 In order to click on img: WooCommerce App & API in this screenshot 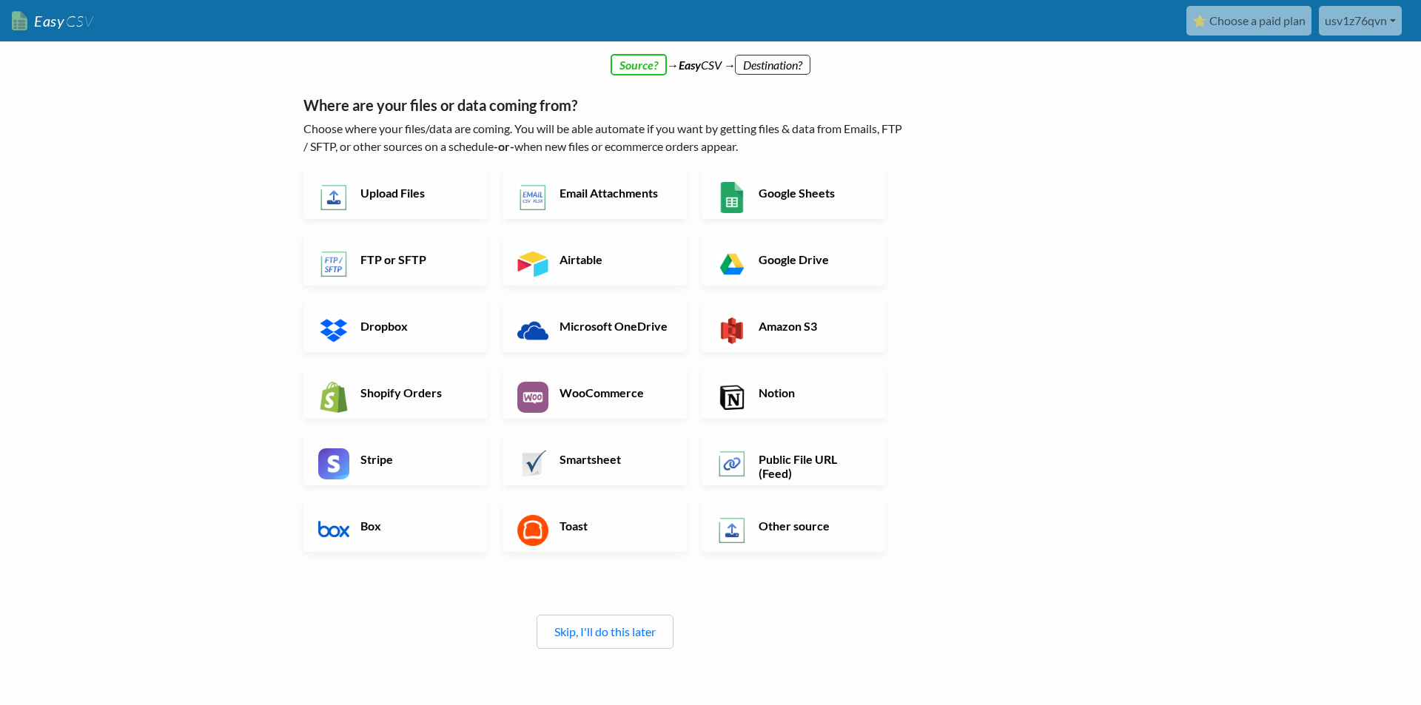, I will do `click(533, 397)`.